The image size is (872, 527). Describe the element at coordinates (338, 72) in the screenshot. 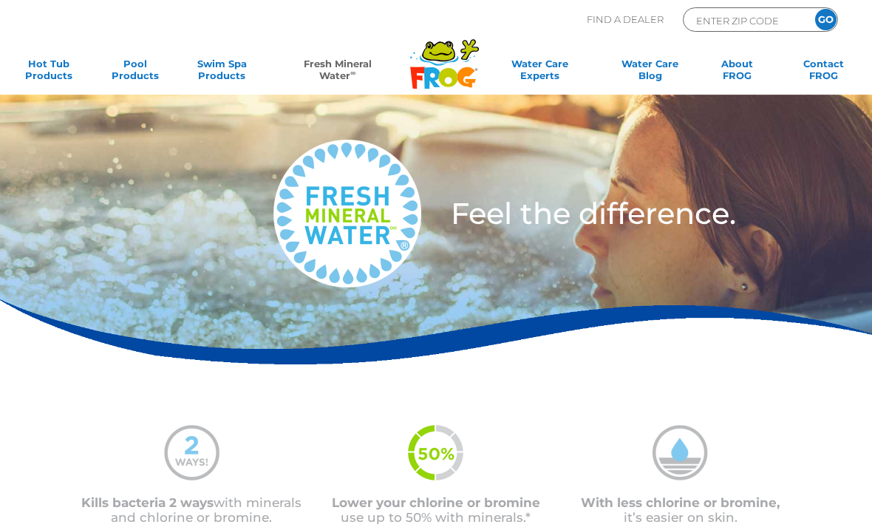

I see `a: Fresh MineralWater∞` at that location.